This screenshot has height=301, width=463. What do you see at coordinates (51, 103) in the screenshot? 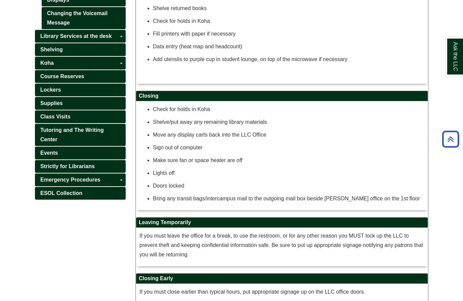
I see `span: Supplies` at bounding box center [51, 103].